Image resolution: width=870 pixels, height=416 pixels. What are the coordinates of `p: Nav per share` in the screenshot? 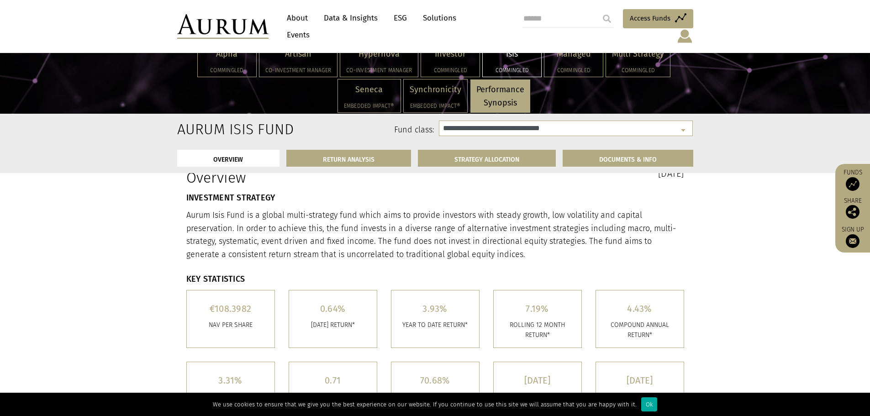 It's located at (231, 325).